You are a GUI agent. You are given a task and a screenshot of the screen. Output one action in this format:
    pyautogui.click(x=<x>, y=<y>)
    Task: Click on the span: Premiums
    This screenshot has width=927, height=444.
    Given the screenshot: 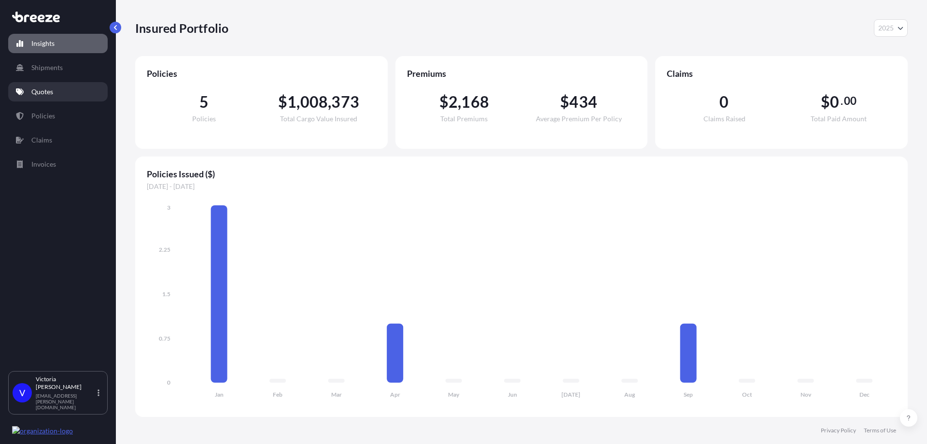 What is the action you would take?
    pyautogui.click(x=522, y=73)
    